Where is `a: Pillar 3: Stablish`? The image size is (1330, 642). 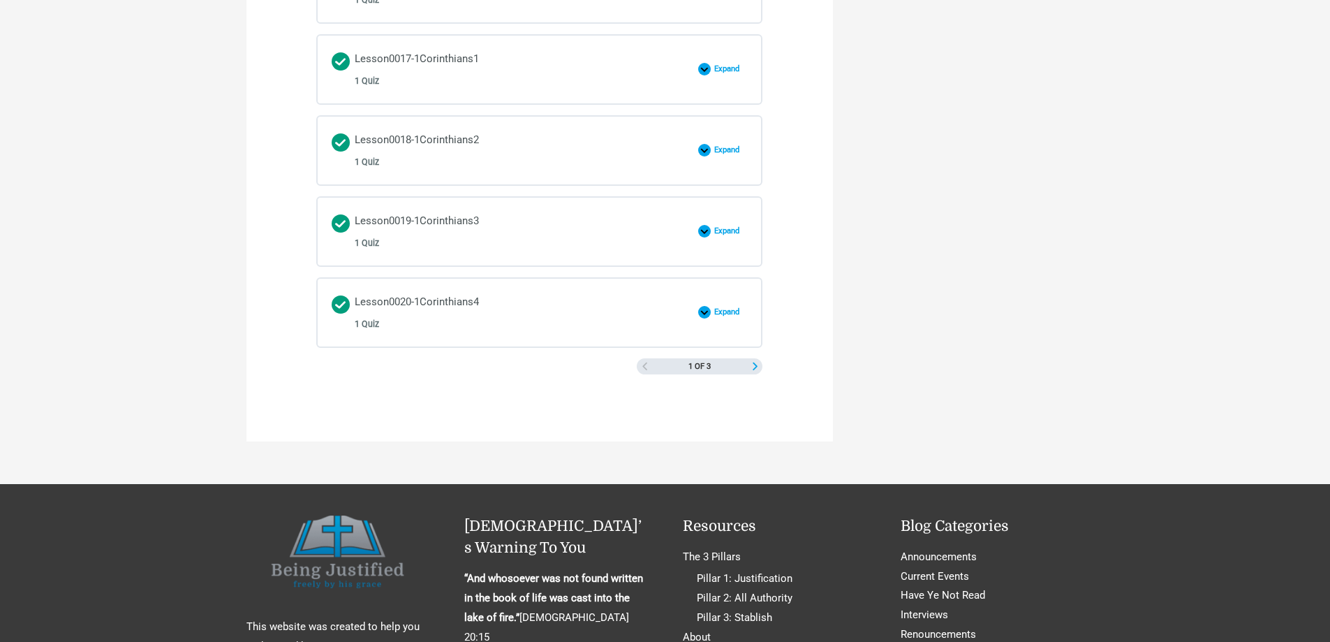
a: Pillar 3: Stablish is located at coordinates (734, 617).